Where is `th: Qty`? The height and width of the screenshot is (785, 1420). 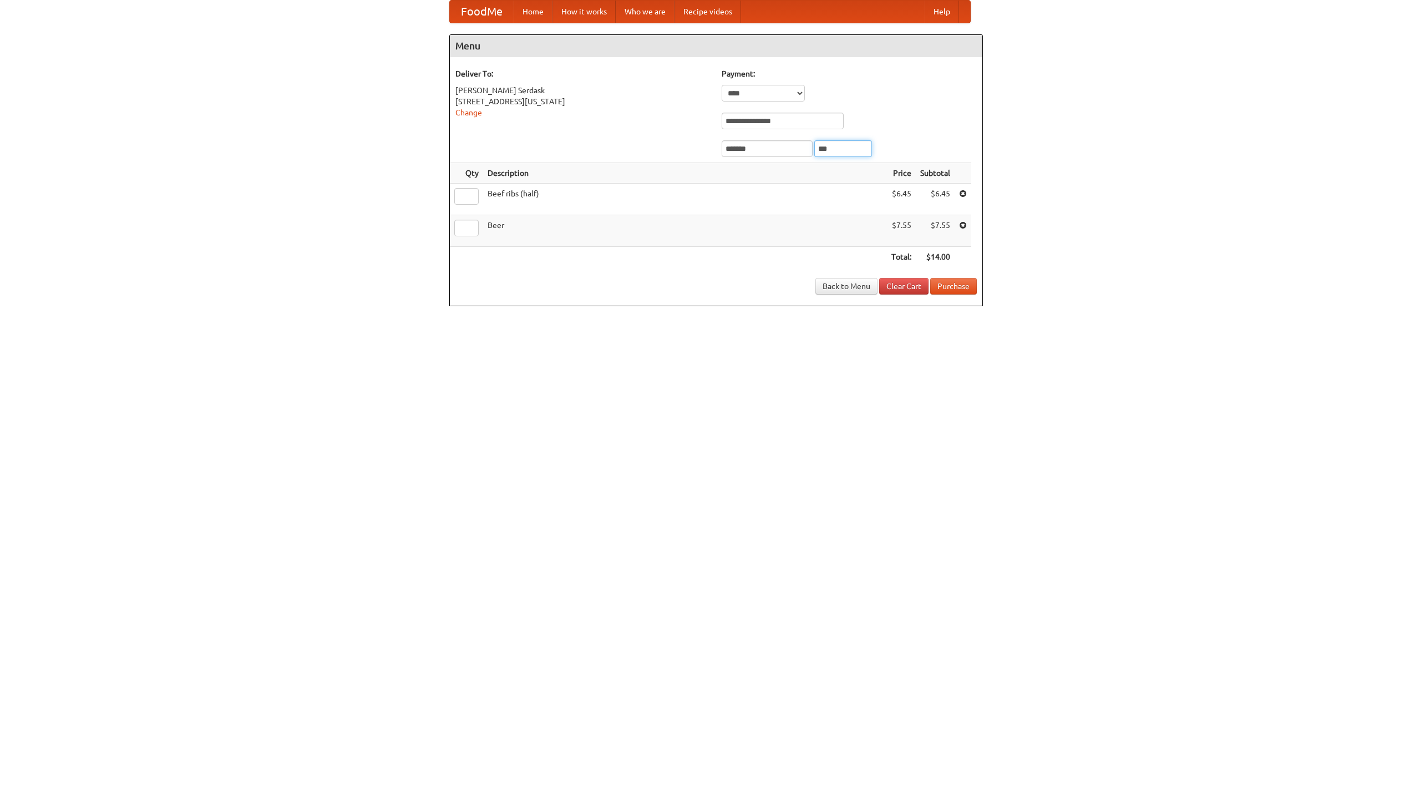
th: Qty is located at coordinates (466, 173).